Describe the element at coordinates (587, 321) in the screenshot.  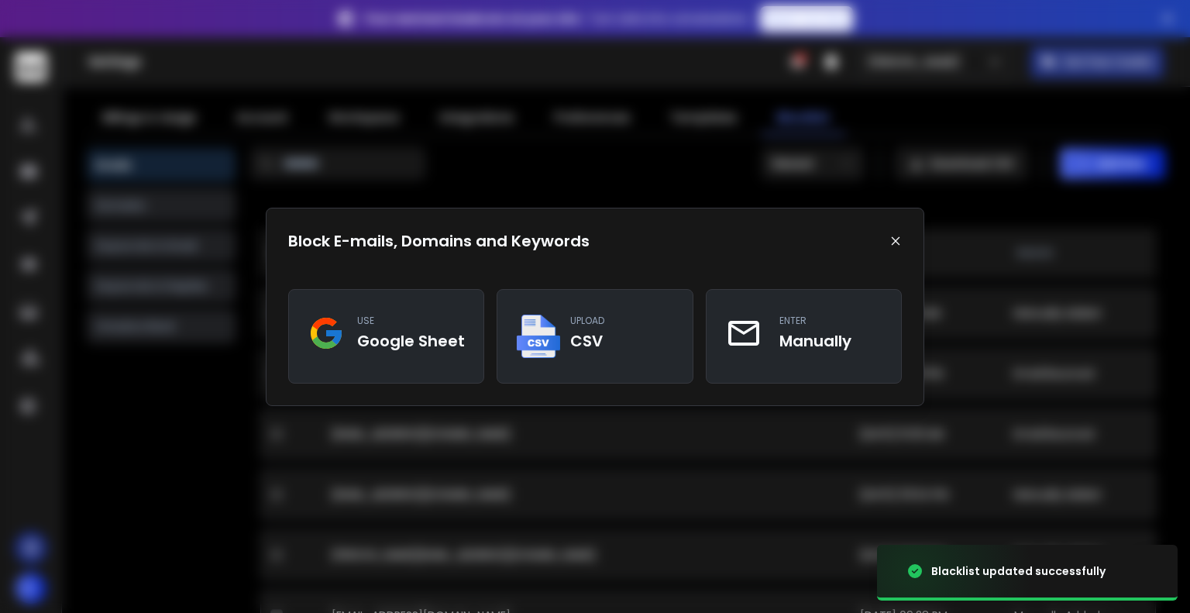
I see `p: upload` at that location.